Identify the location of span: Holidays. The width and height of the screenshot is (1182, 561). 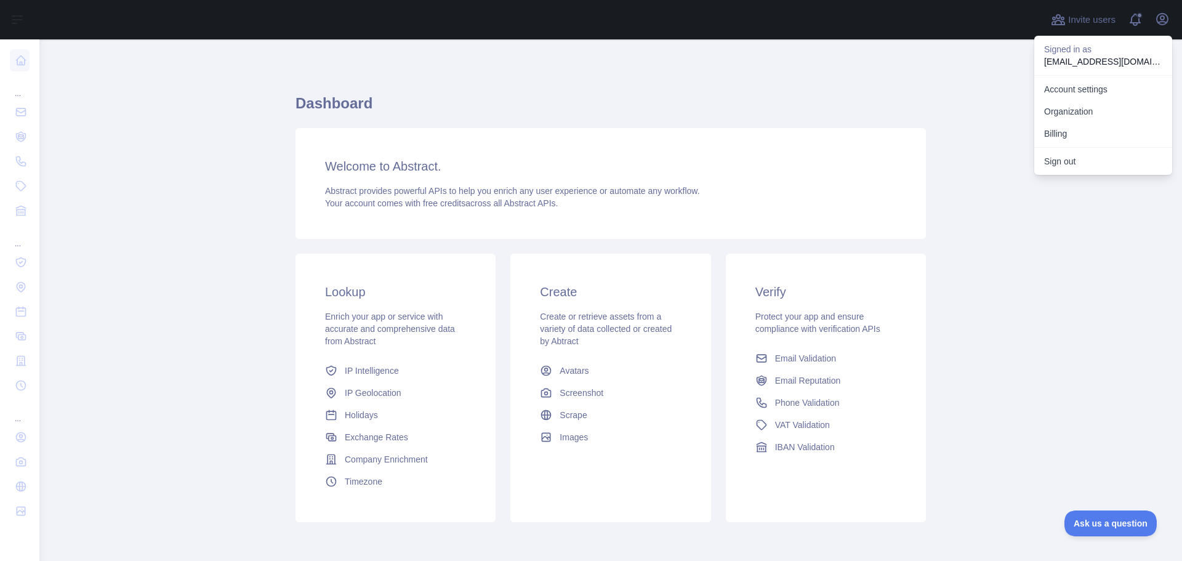
(361, 415).